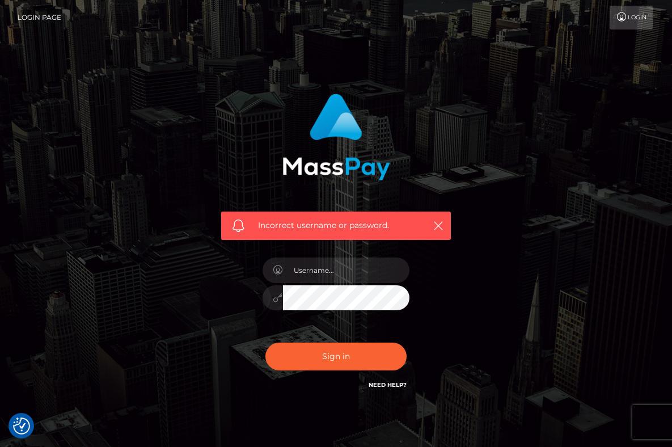 Image resolution: width=672 pixels, height=447 pixels. I want to click on button: Consent Preferences, so click(22, 426).